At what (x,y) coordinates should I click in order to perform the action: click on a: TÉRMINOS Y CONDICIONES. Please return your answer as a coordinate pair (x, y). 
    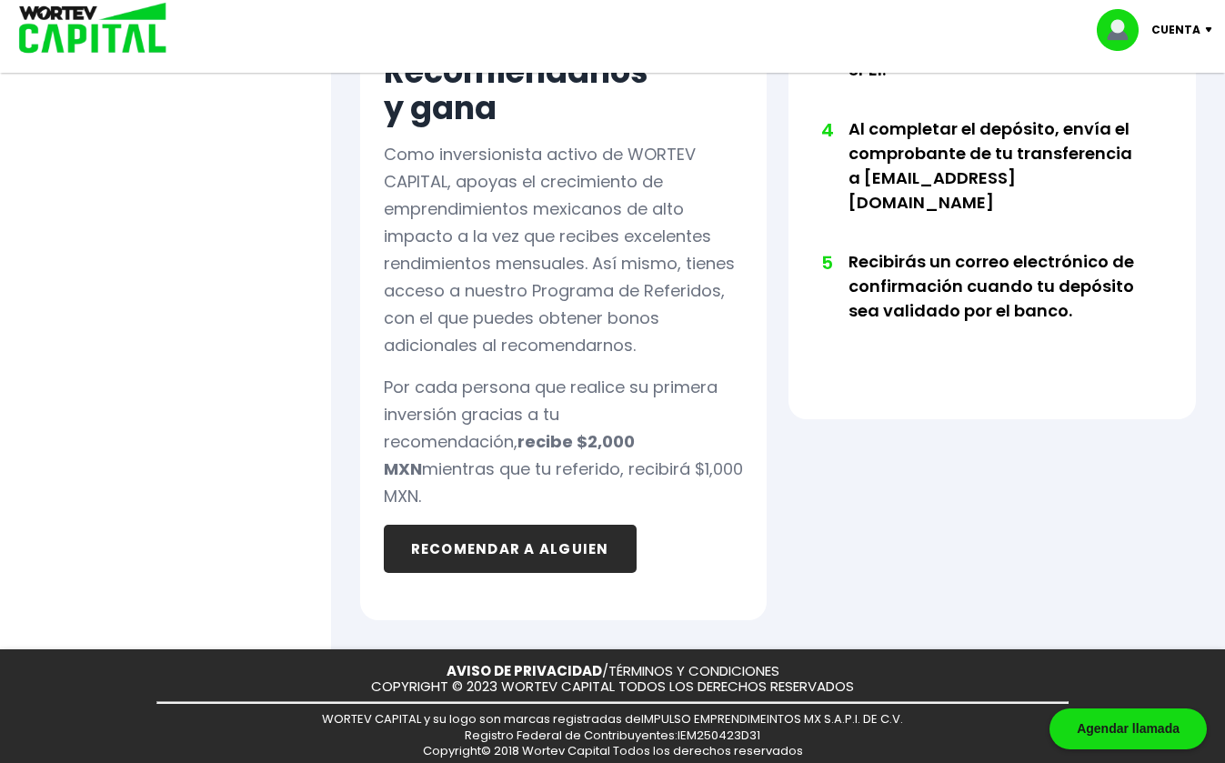
    Looking at the image, I should click on (694, 670).